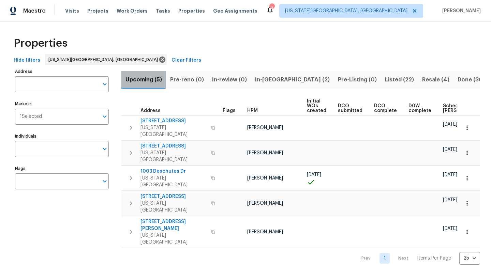 This screenshot has height=265, width=491. I want to click on span: DCO submitted, so click(350, 108).